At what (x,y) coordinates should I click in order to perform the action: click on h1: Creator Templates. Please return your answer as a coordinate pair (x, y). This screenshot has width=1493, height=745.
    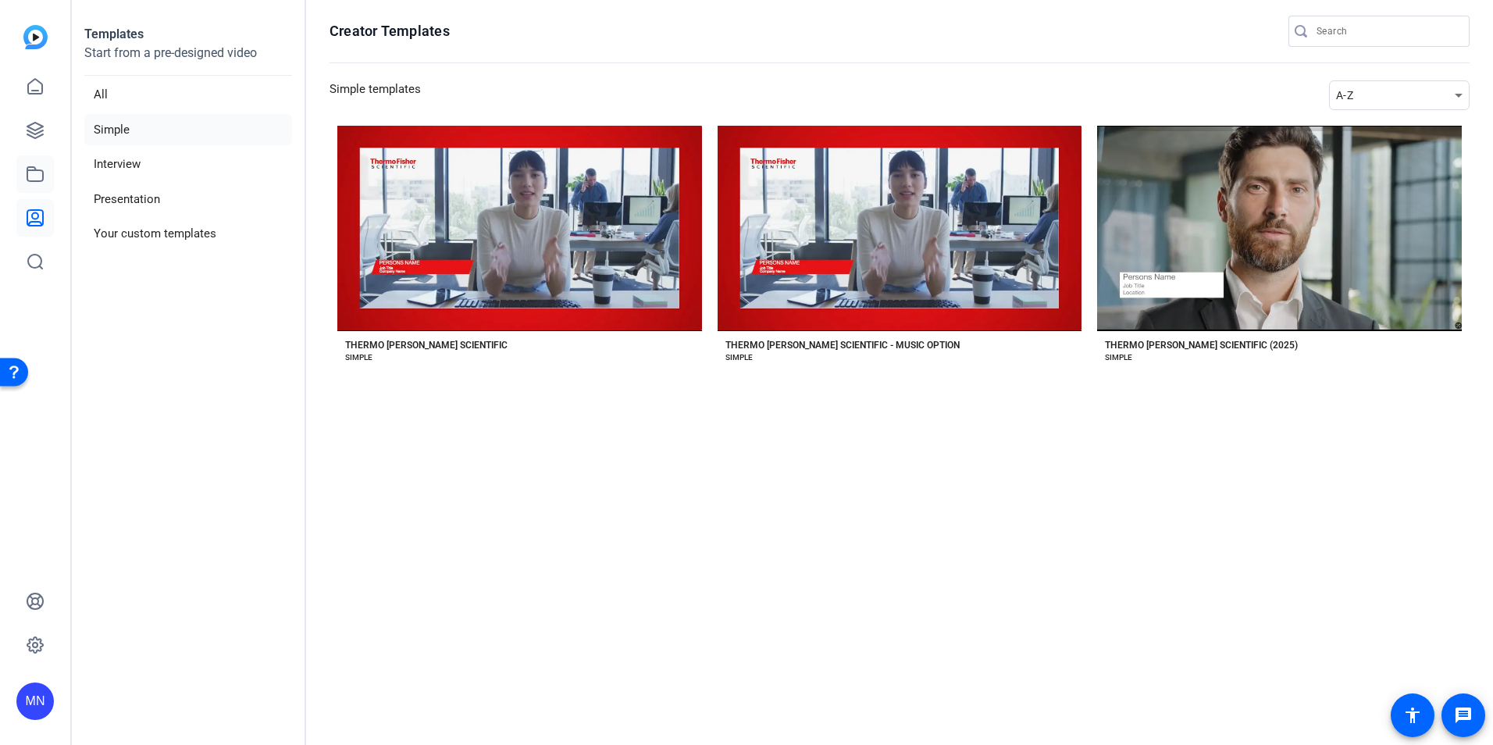
    Looking at the image, I should click on (390, 31).